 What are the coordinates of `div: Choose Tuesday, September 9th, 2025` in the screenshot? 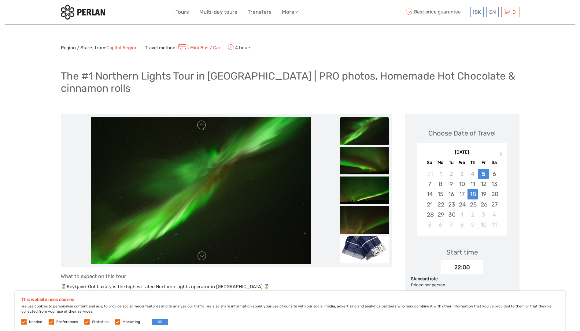 It's located at (451, 184).